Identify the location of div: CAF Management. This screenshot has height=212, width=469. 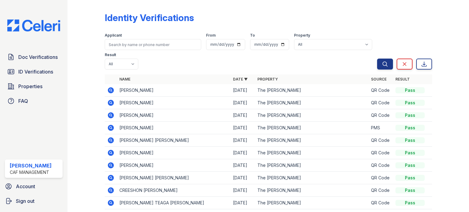
(31, 172).